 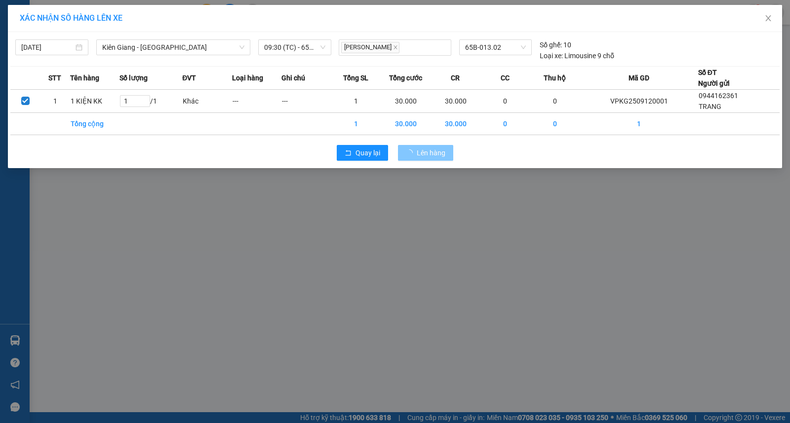 I want to click on span: Thu hộ, so click(x=554, y=78).